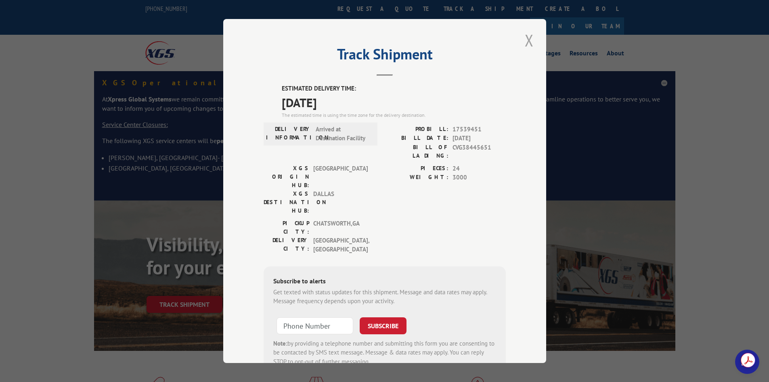 This screenshot has height=382, width=769. Describe the element at coordinates (417, 168) in the screenshot. I see `label: PIECES:` at that location.